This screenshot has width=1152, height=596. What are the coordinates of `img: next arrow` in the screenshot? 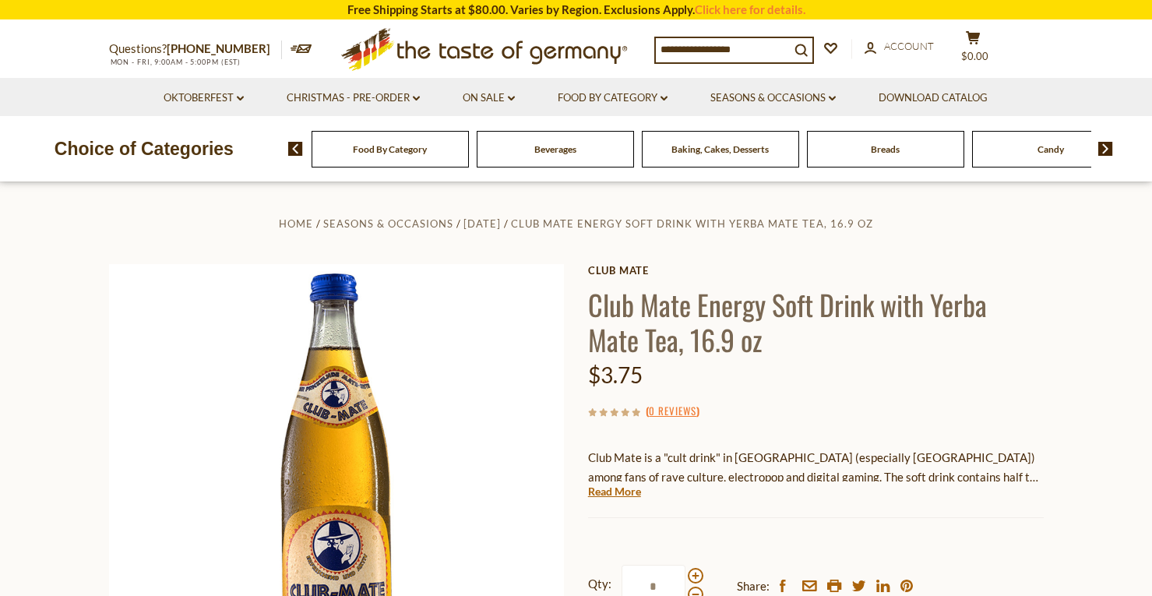 It's located at (1106, 149).